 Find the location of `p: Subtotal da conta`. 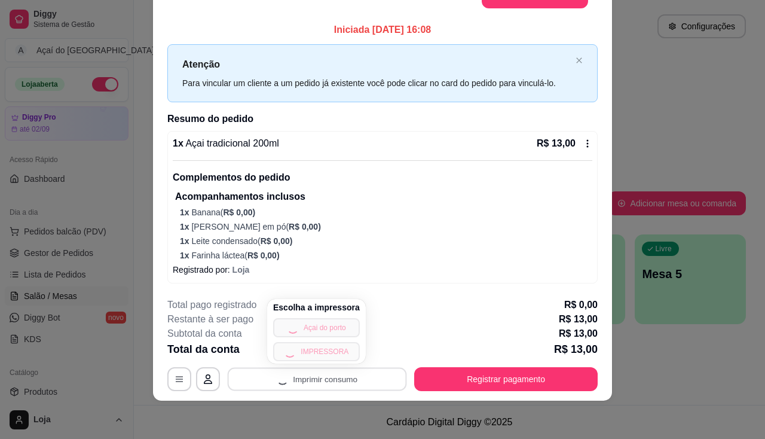

p: Subtotal da conta is located at coordinates (204, 333).